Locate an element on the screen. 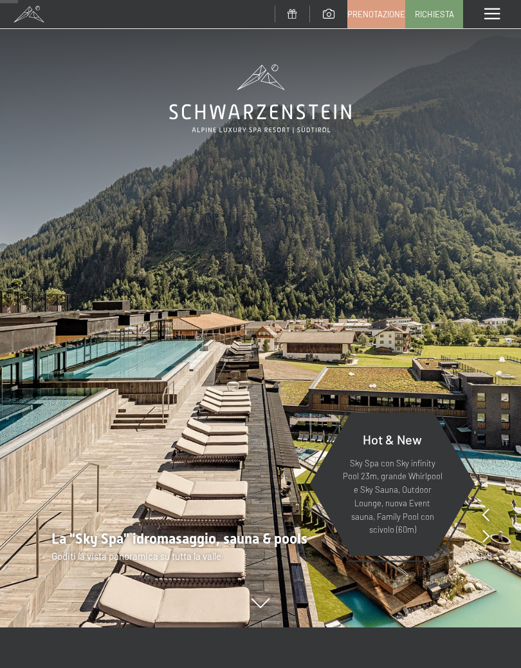 The height and width of the screenshot is (668, 521). a: Richiesta is located at coordinates (435, 14).